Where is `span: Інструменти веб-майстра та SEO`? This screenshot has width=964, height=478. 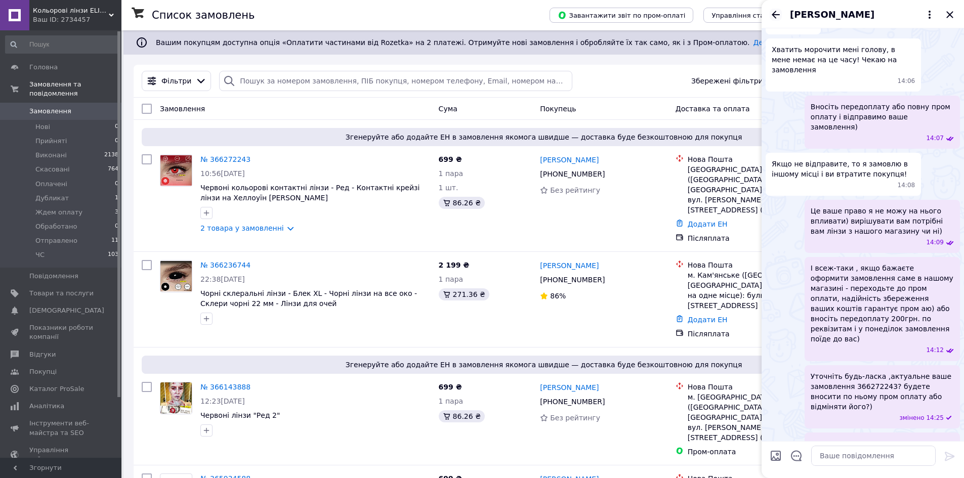 span: Інструменти веб-майстра та SEO is located at coordinates (61, 428).